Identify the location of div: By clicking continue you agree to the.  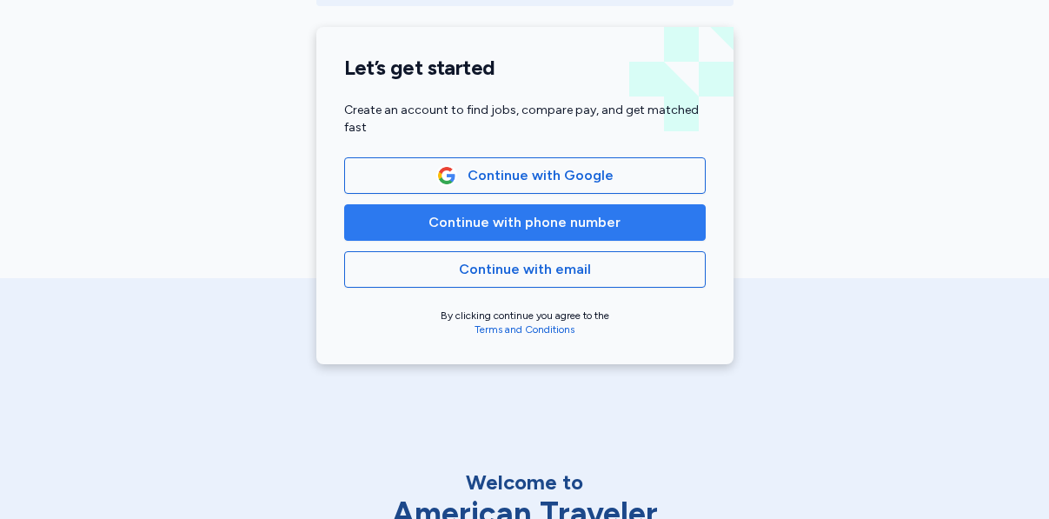
(525, 322).